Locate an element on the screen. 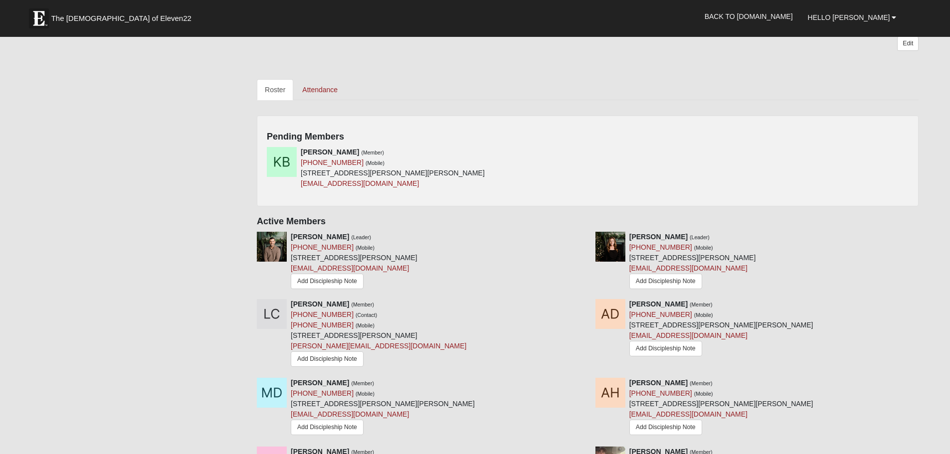  h4: Pending Members is located at coordinates (587, 137).